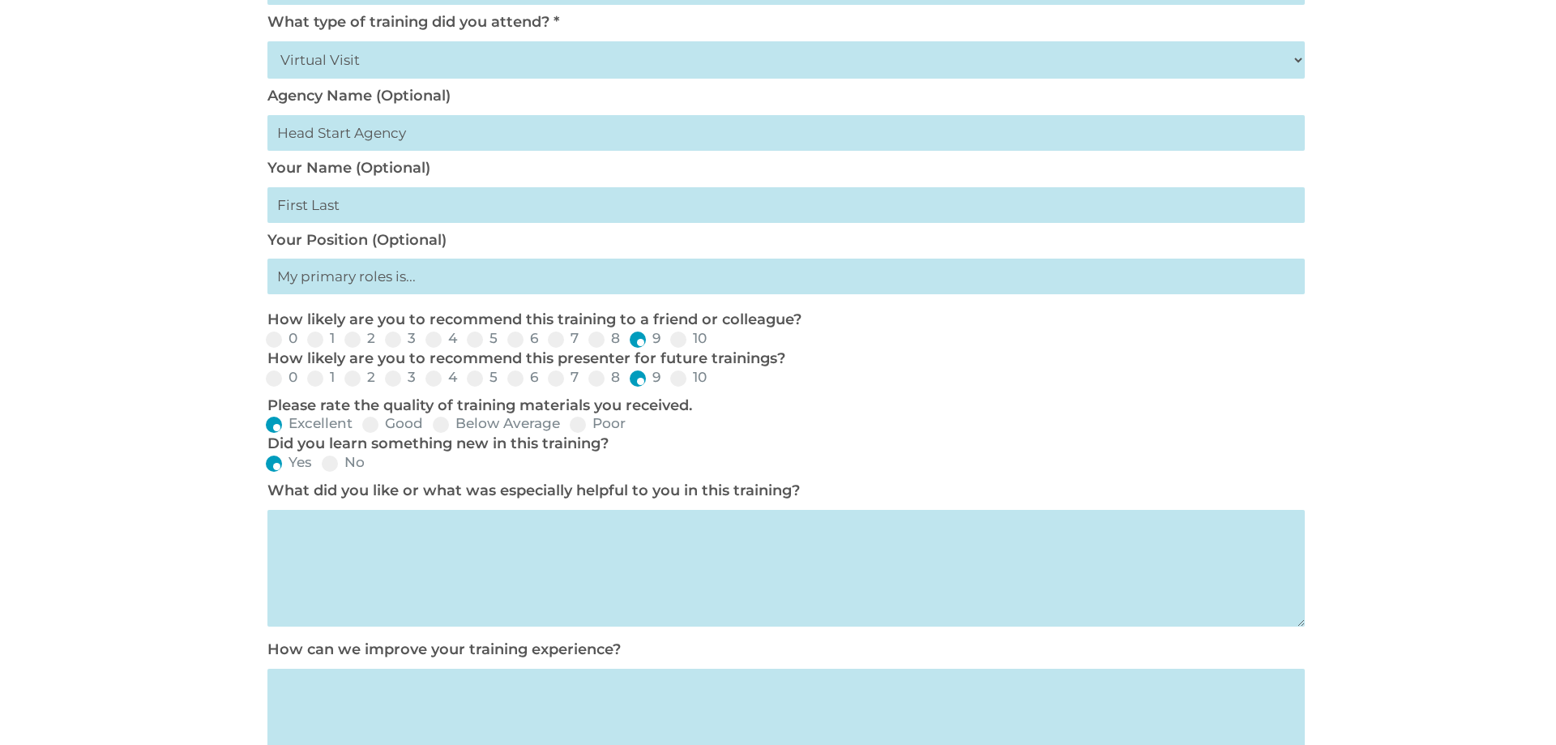 Image resolution: width=1556 pixels, height=745 pixels. I want to click on label: Excellent, so click(309, 423).